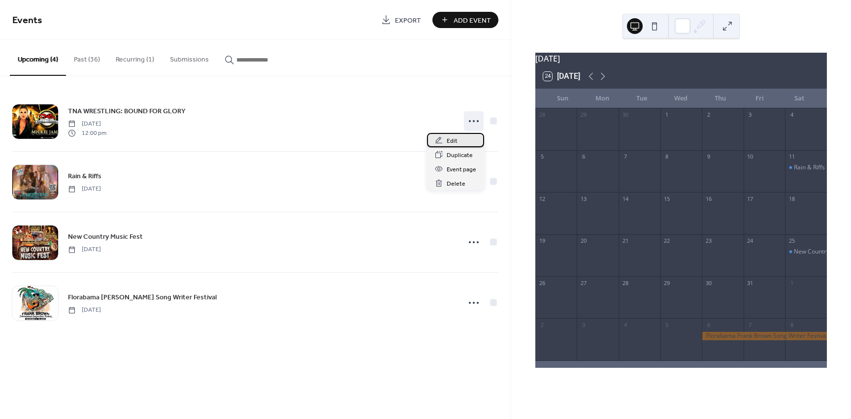 The width and height of the screenshot is (851, 419). Describe the element at coordinates (760, 99) in the screenshot. I see `div: Fri` at that location.